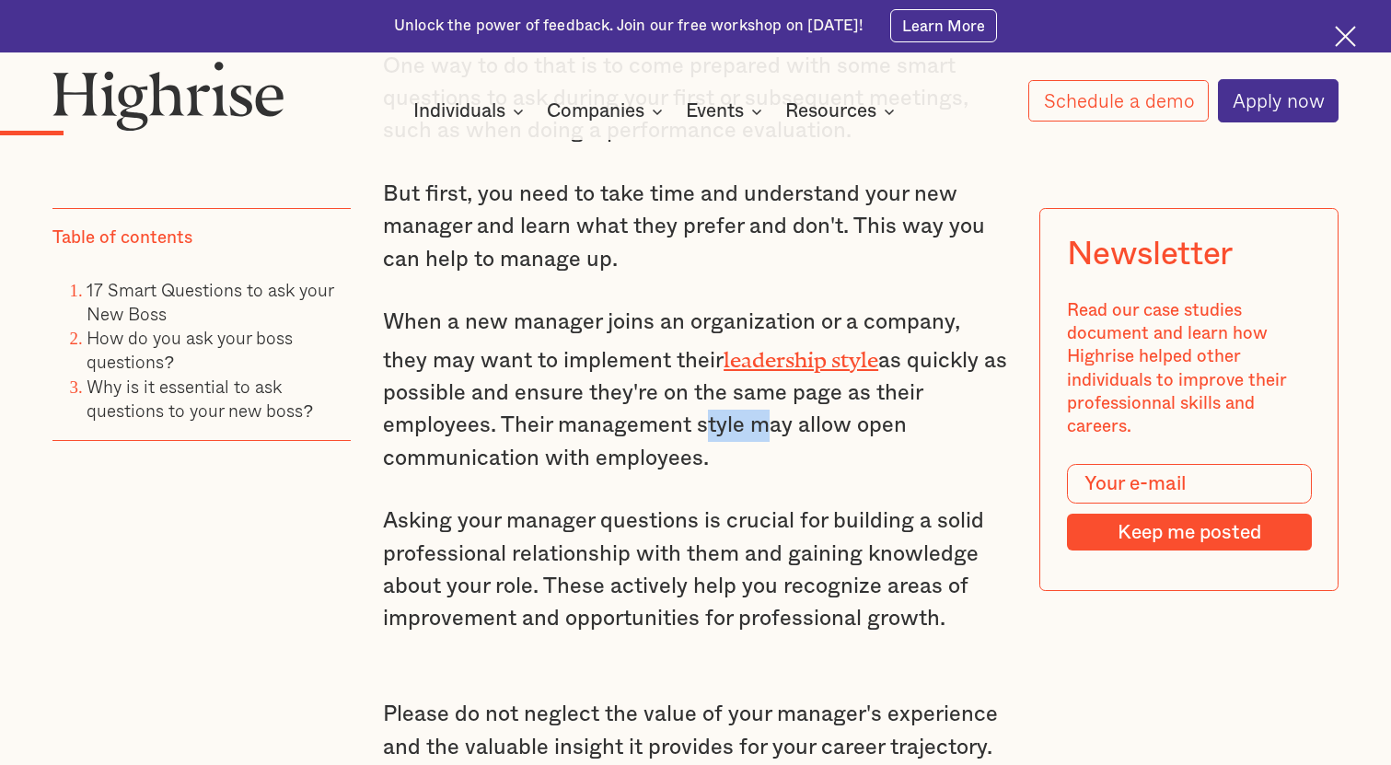  I want to click on div: Newsletter, so click(1150, 254).